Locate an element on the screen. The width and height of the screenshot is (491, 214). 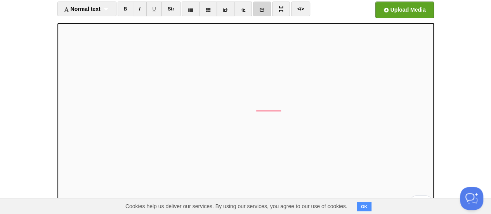
a: Str is located at coordinates (171, 9).